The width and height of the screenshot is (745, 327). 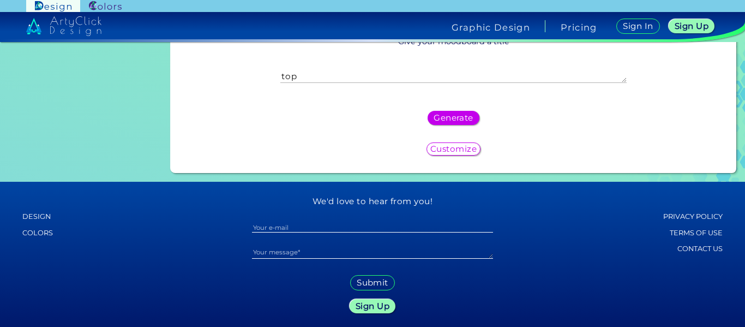 I want to click on h5: We'd love to hear from you!, so click(x=373, y=201).